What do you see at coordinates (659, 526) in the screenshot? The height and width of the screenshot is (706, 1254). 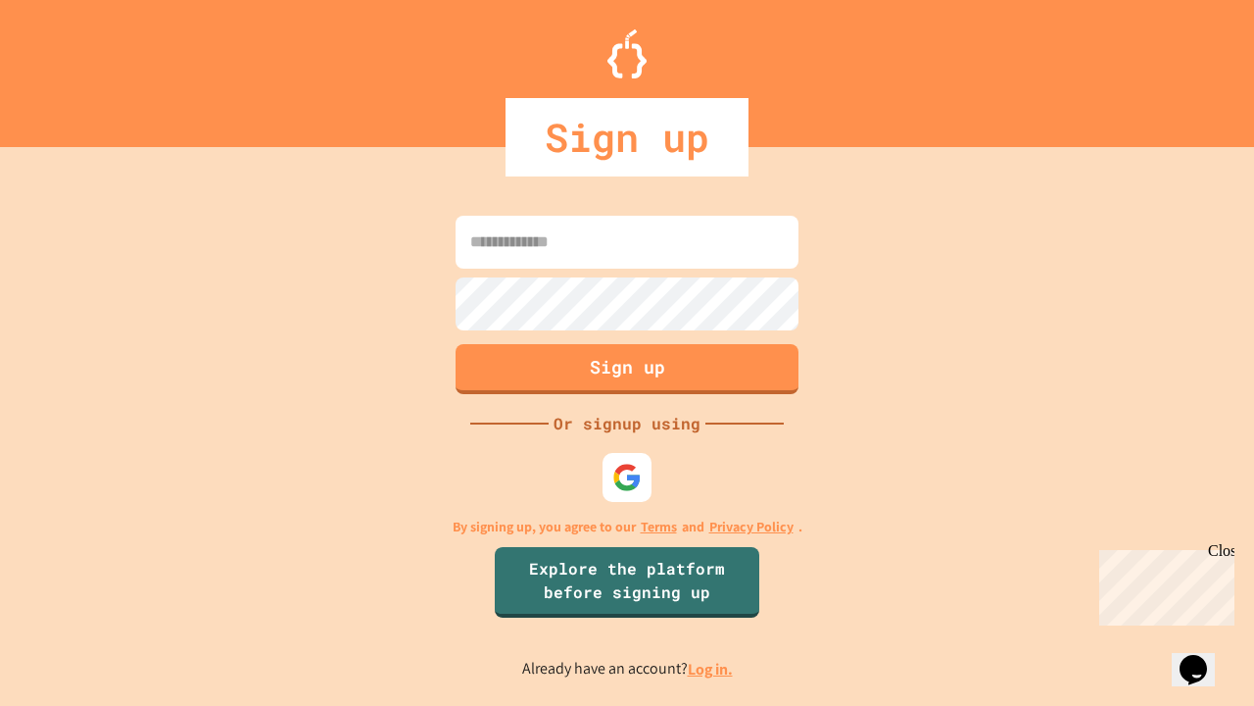 I see `a: Terms` at bounding box center [659, 526].